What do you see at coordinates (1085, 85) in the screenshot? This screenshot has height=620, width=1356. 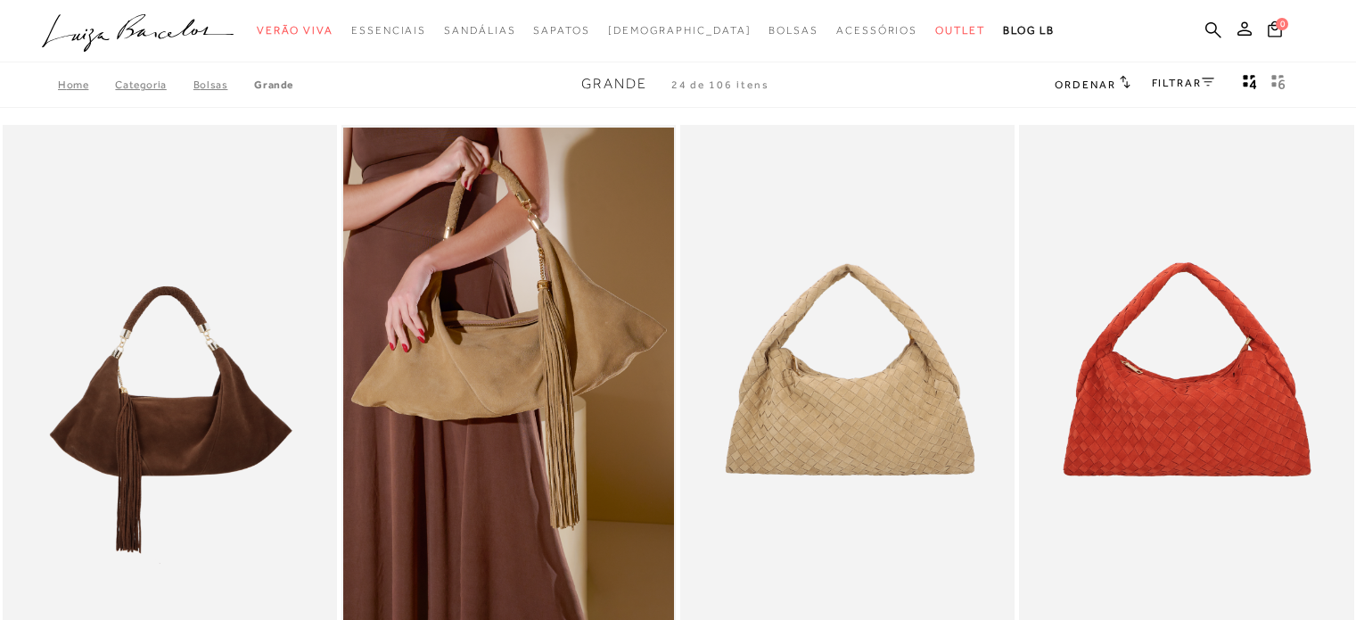 I see `span: Ordenar` at bounding box center [1085, 85].